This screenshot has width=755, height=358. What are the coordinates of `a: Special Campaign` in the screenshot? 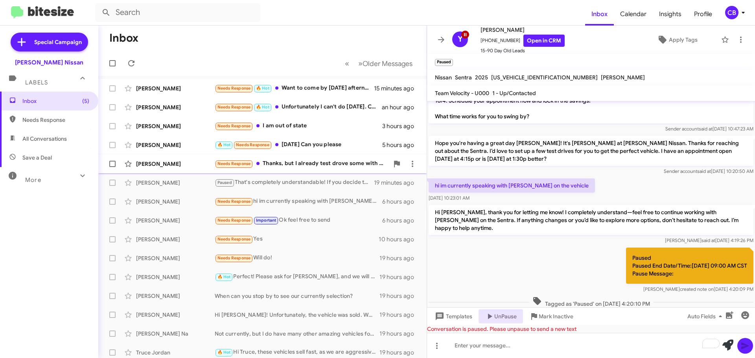 It's located at (49, 42).